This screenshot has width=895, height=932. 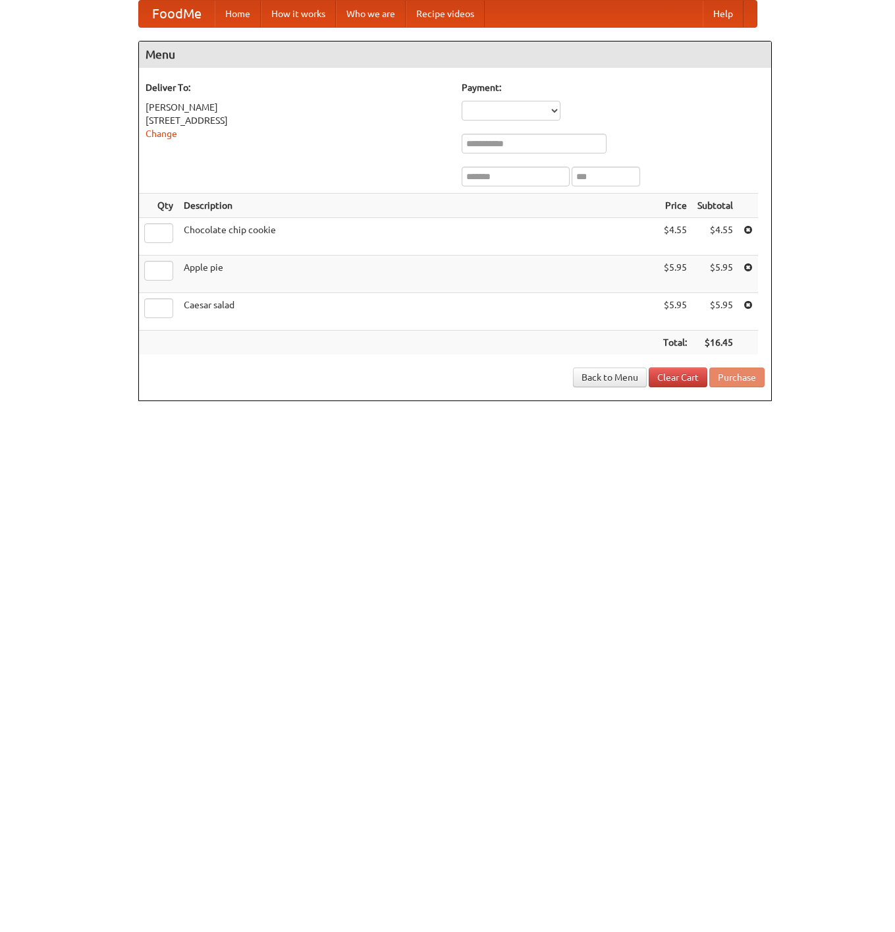 I want to click on a: Who we are, so click(x=371, y=14).